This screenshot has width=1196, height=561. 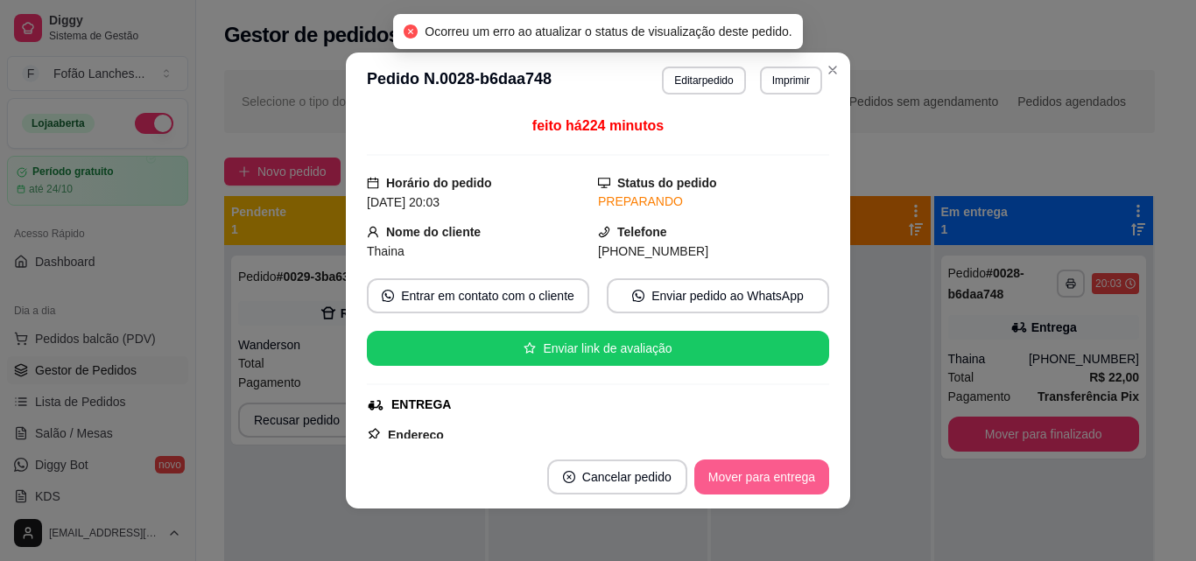 What do you see at coordinates (604, 232) in the screenshot?
I see `span: phone` at bounding box center [604, 232].